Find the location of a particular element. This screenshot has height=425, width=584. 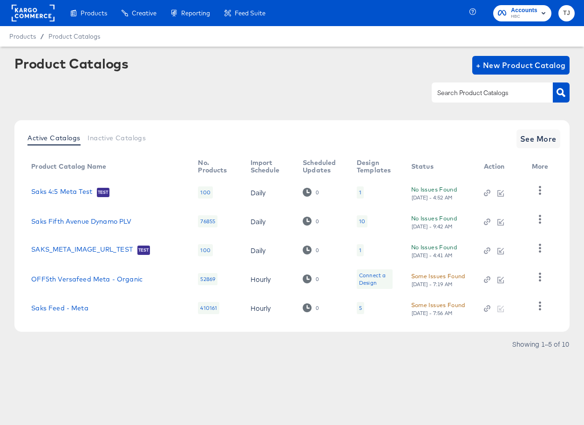

span: TJ is located at coordinates (567, 13).